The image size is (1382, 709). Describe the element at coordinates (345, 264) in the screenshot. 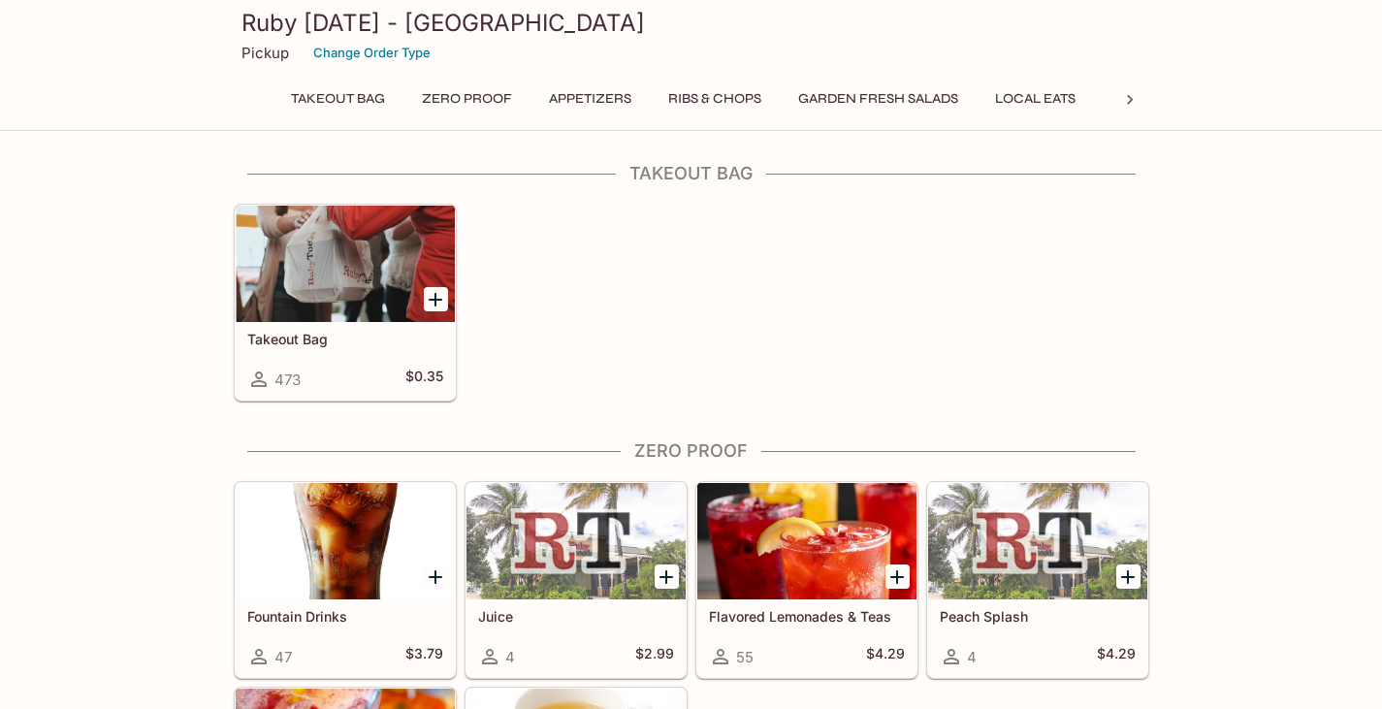

I see `div: Takeout Bag` at that location.